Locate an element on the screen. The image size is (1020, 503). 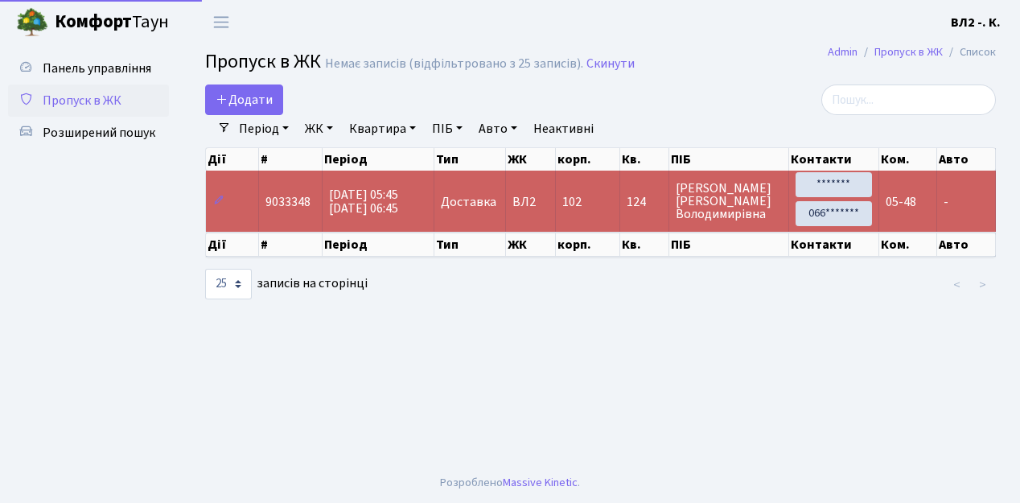
span: 102 is located at coordinates (572, 202).